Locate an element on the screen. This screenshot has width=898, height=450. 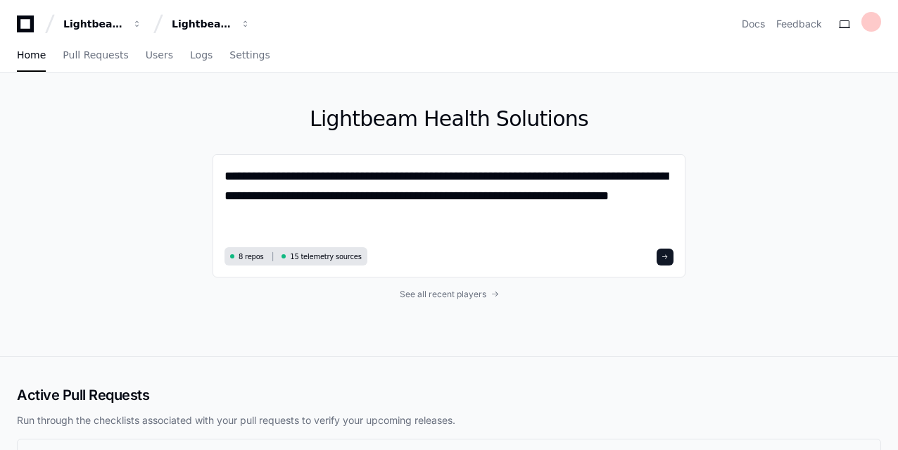
span: 15 telemetry sources is located at coordinates (325, 256).